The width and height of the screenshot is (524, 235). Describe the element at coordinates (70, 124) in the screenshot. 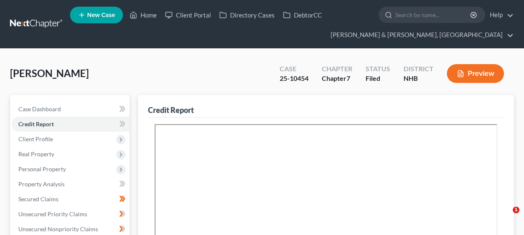

I see `a: Credit Report` at that location.